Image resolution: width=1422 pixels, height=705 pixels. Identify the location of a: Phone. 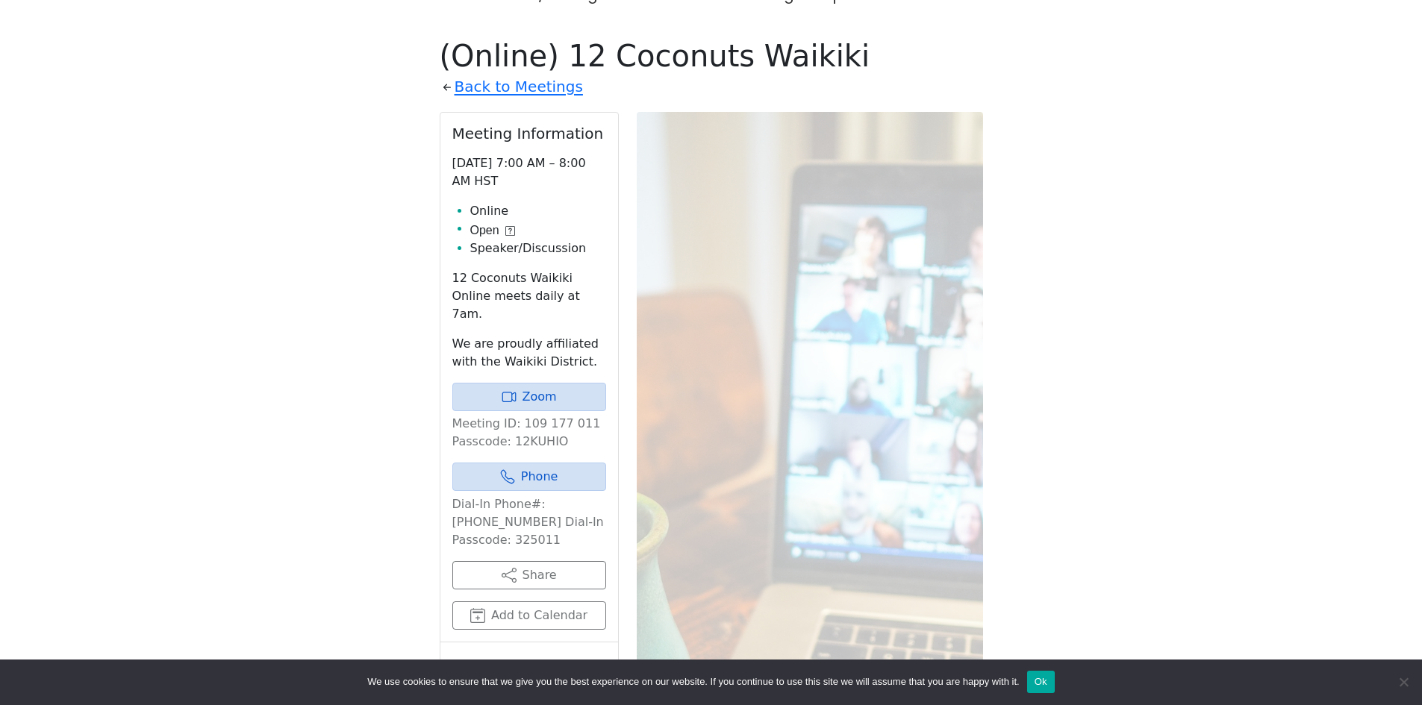
(529, 477).